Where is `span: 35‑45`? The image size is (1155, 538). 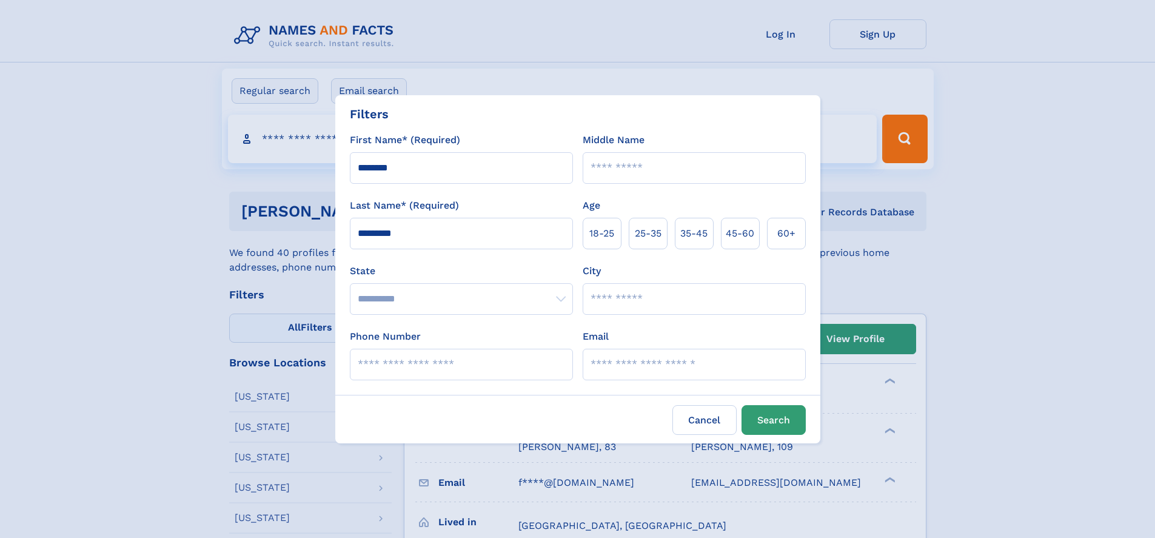 span: 35‑45 is located at coordinates (694, 233).